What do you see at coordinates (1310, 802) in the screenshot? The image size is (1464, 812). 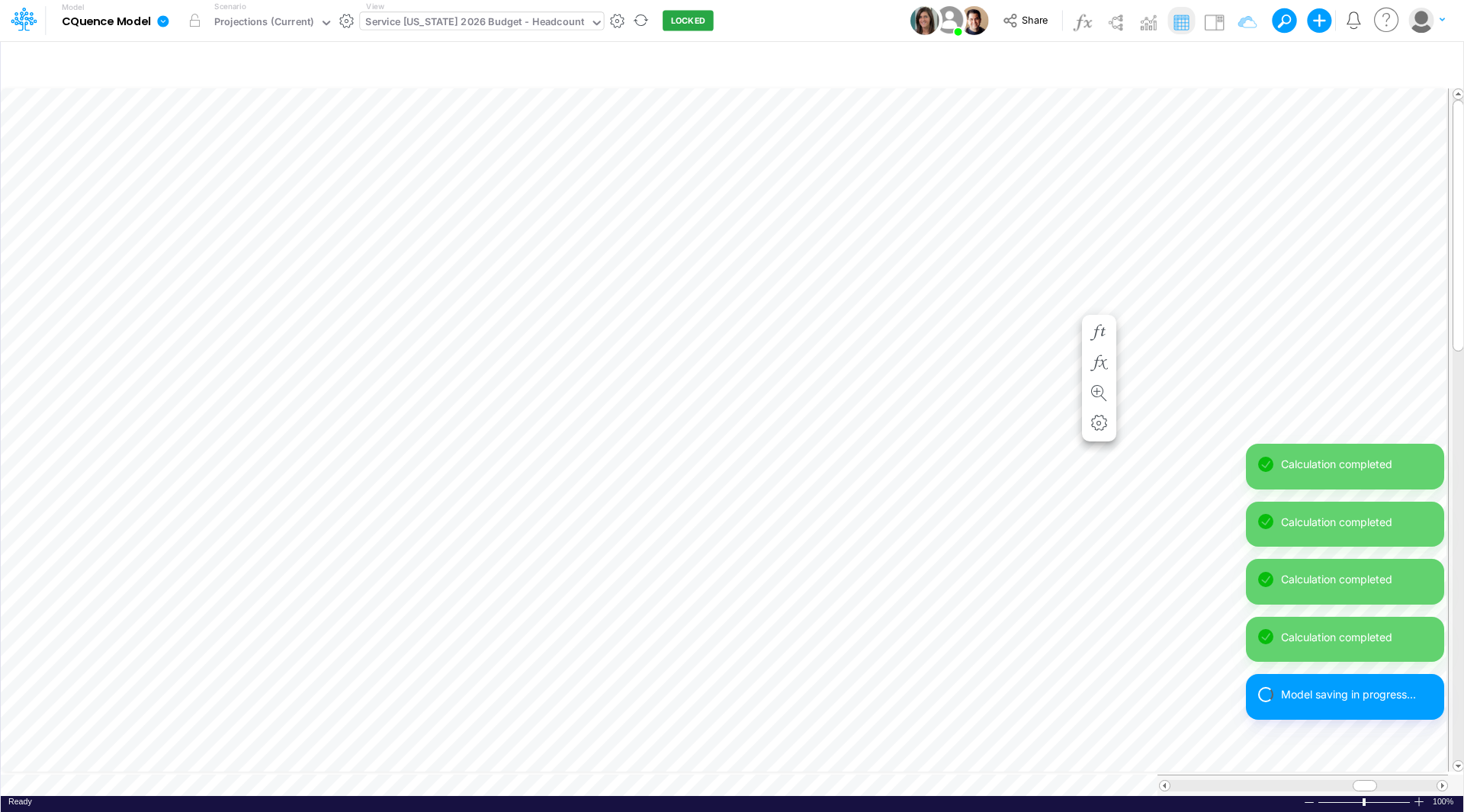 I see `div: Zoom Out` at bounding box center [1310, 802].